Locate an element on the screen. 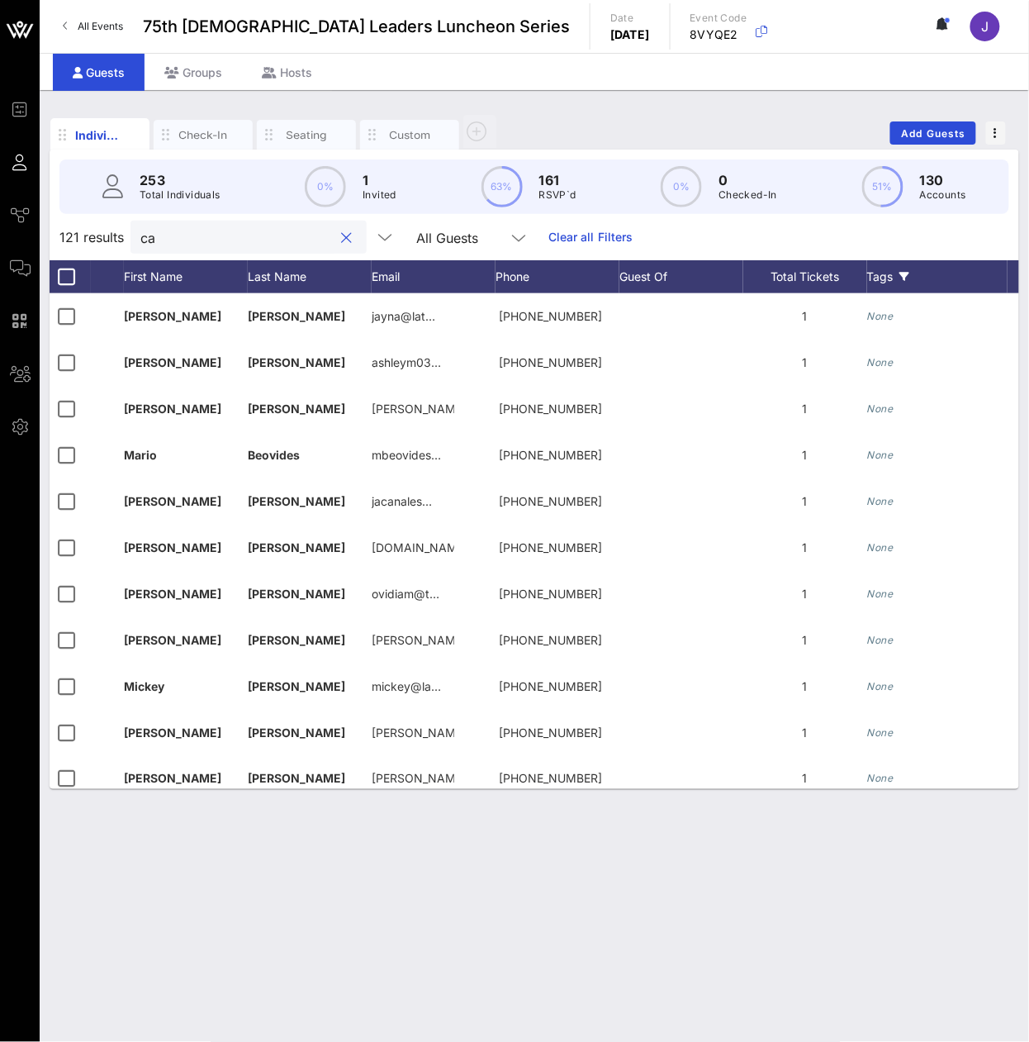 Image resolution: width=1029 pixels, height=1042 pixels. span: +15129684884 is located at coordinates (550, 408).